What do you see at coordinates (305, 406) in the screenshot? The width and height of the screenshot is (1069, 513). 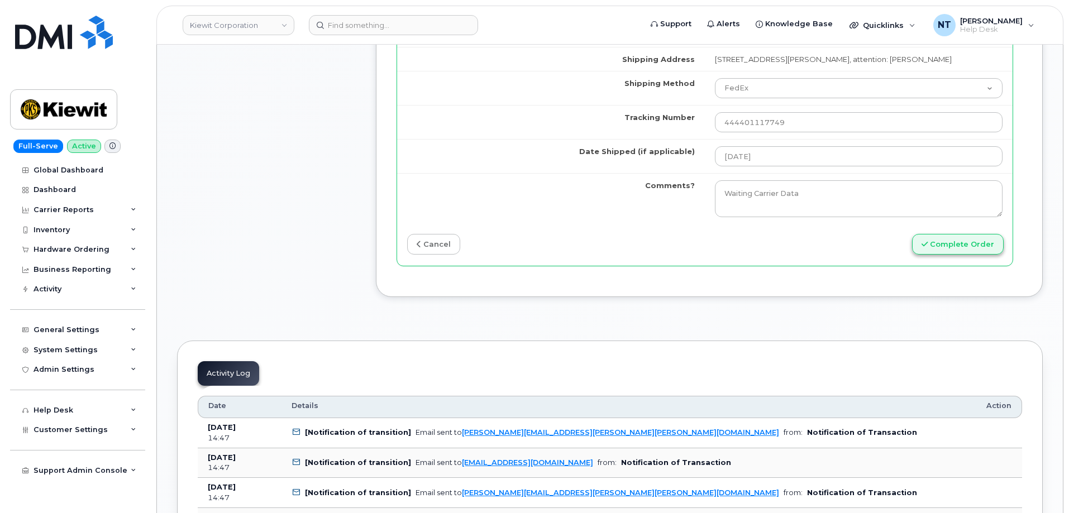 I see `span: Details` at bounding box center [305, 406].